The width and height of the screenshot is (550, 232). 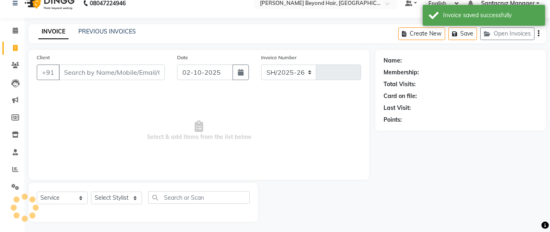 I want to click on button: +91, so click(x=48, y=72).